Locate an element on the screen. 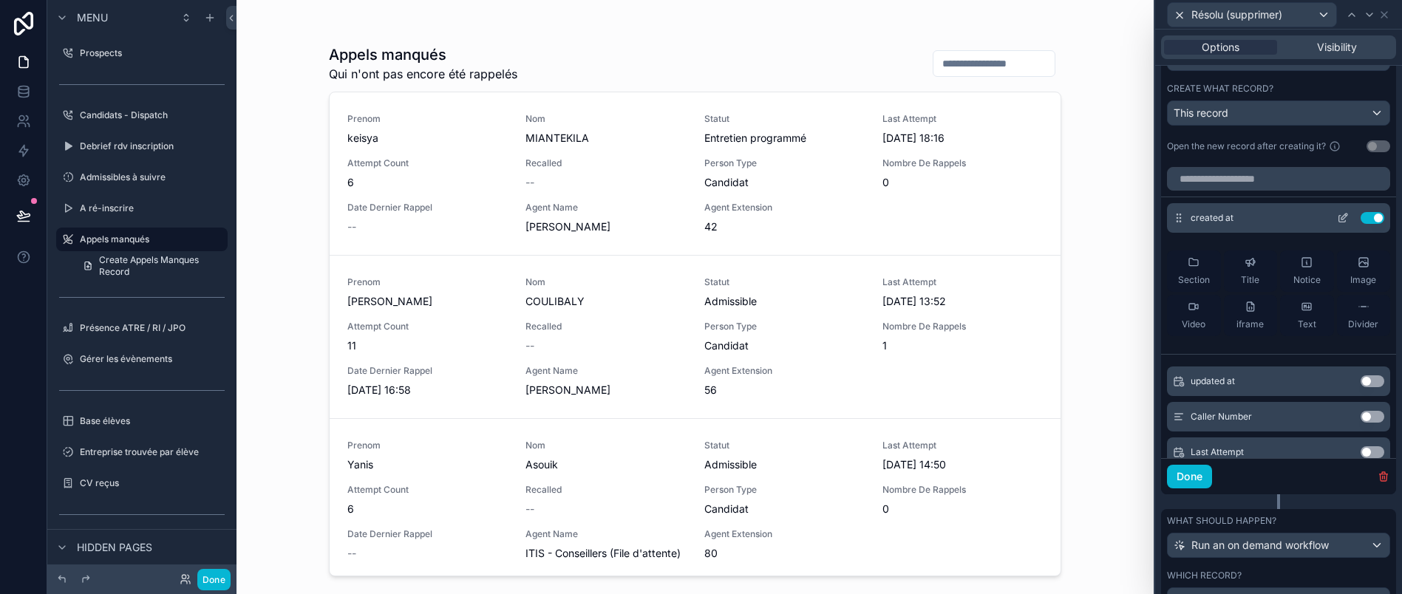 The width and height of the screenshot is (1402, 594). label: Create what record? is located at coordinates (1220, 89).